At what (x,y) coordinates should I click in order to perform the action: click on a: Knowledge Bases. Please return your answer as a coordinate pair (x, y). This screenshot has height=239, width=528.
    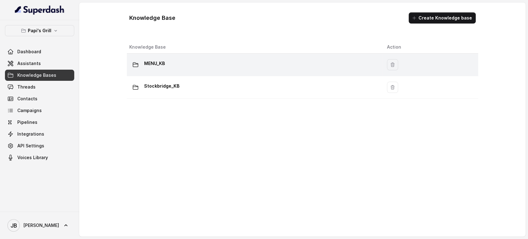
    Looking at the image, I should click on (40, 75).